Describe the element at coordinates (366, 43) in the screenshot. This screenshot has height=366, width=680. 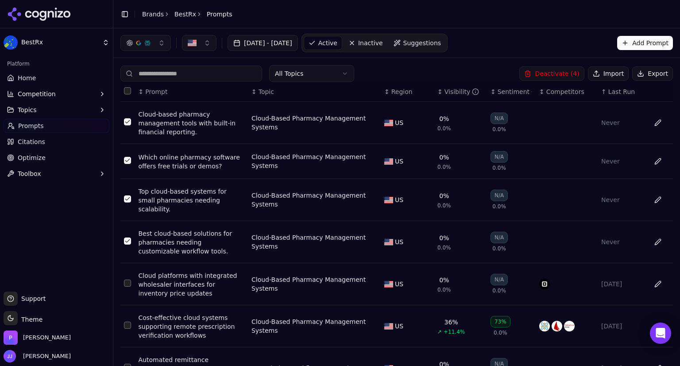
I see `a: Inactive` at that location.